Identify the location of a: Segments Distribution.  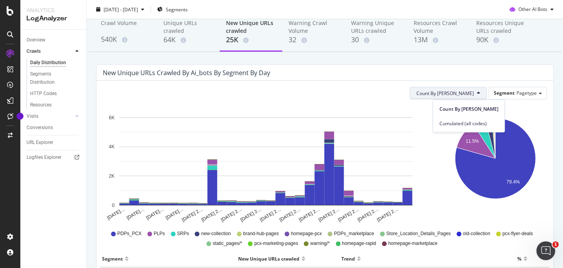
(55, 78).